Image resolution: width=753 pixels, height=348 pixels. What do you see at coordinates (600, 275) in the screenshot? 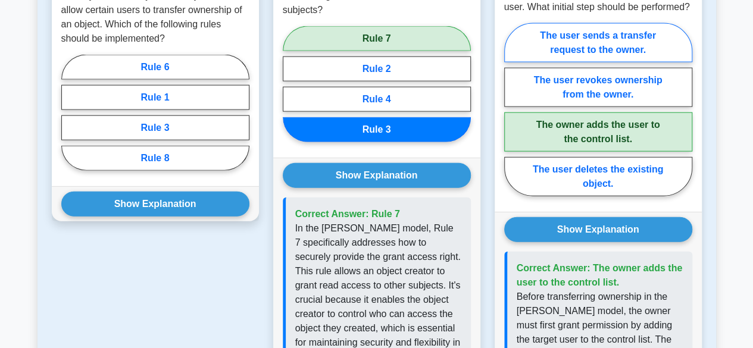
I see `span: Correct Answer: The owner adds the user to the control list.` at bounding box center [600, 275].